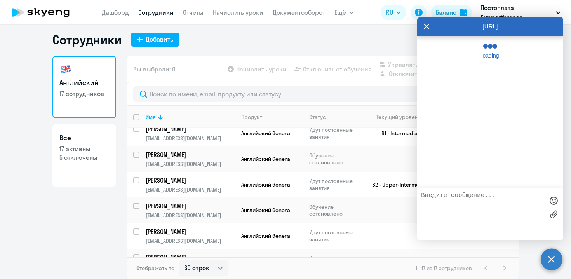 The height and width of the screenshot is (279, 571). Describe the element at coordinates (238, 12) in the screenshot. I see `a: Начислить уроки` at that location.